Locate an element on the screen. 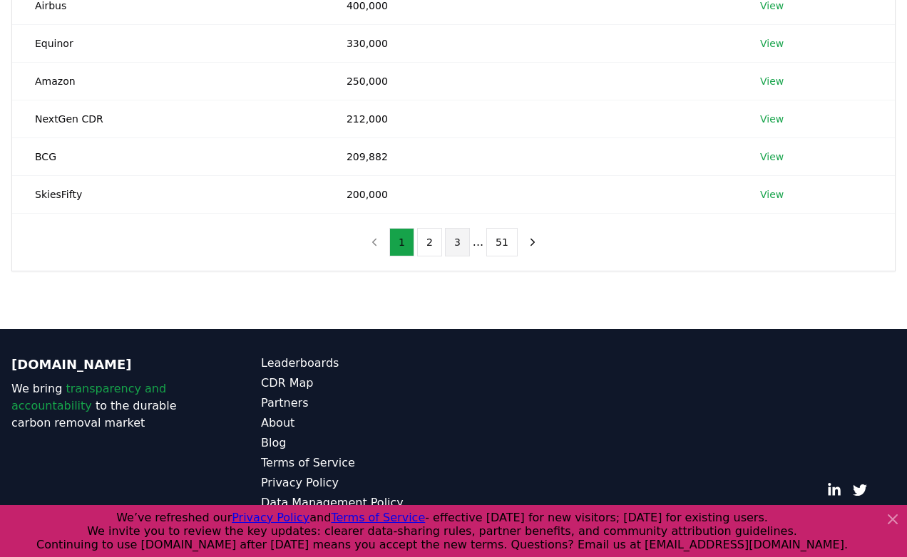 This screenshot has height=557, width=907. button: 2 is located at coordinates (429, 242).